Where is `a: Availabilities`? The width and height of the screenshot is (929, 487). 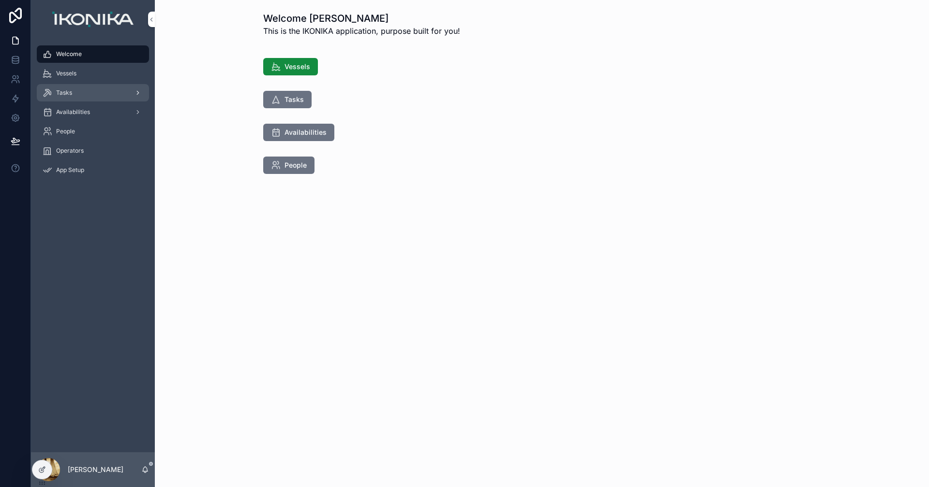
a: Availabilities is located at coordinates (93, 112).